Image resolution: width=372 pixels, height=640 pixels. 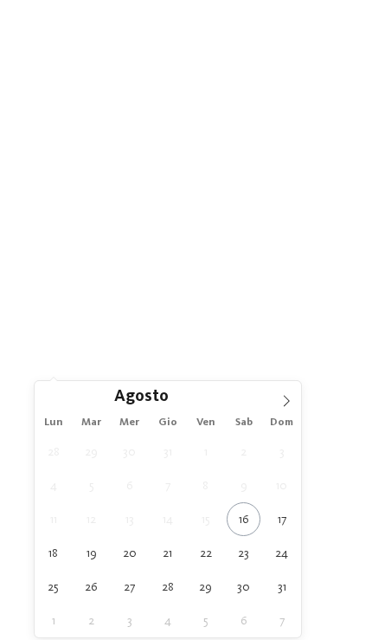 What do you see at coordinates (329, 35) in the screenshot?
I see `img: Familienhotels Südtirol` at bounding box center [329, 35].